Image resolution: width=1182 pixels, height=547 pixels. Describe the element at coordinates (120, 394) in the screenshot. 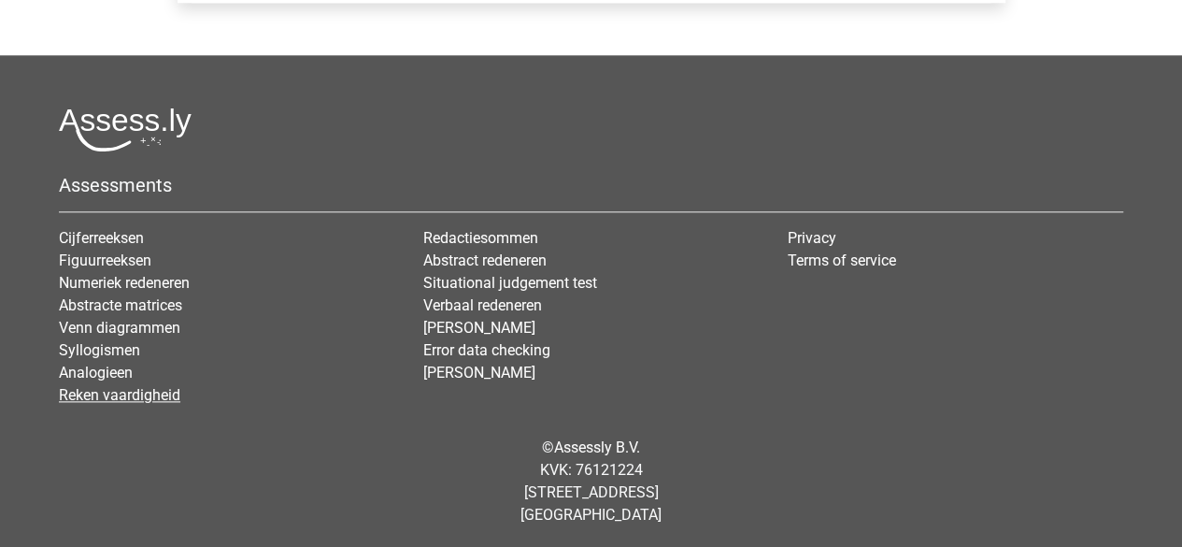

I see `a: Reken vaardigheid` at that location.